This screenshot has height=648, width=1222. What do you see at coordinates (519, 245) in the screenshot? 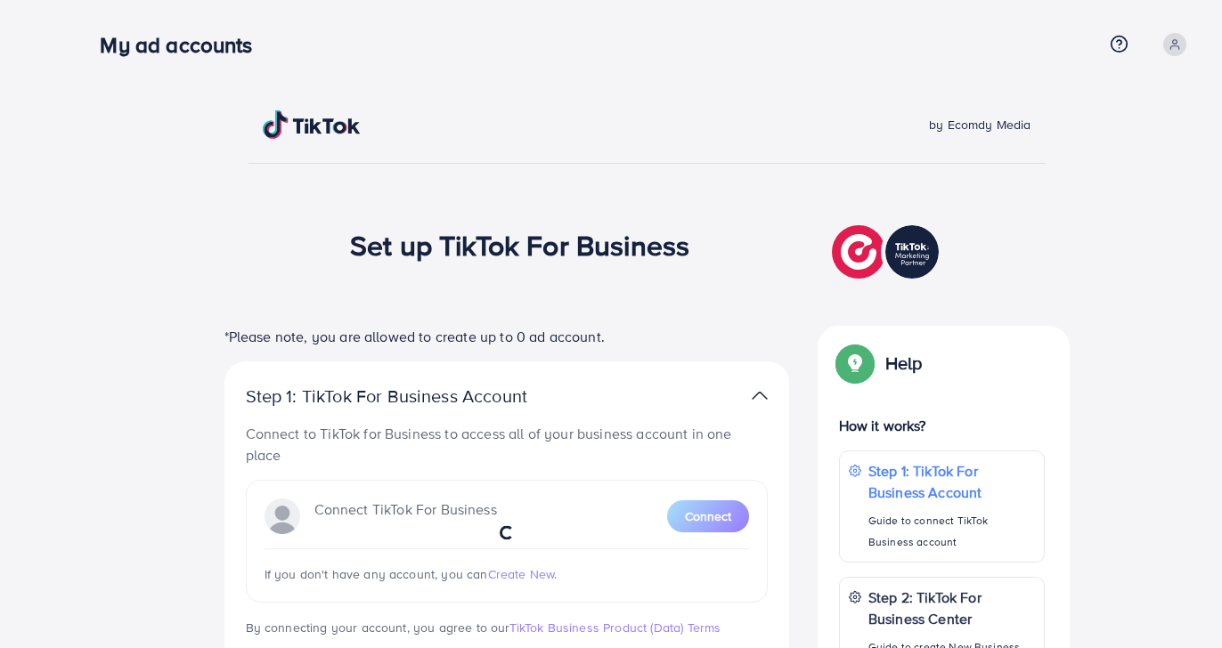
I see `h1: Set up TikTok For Business` at bounding box center [519, 245].